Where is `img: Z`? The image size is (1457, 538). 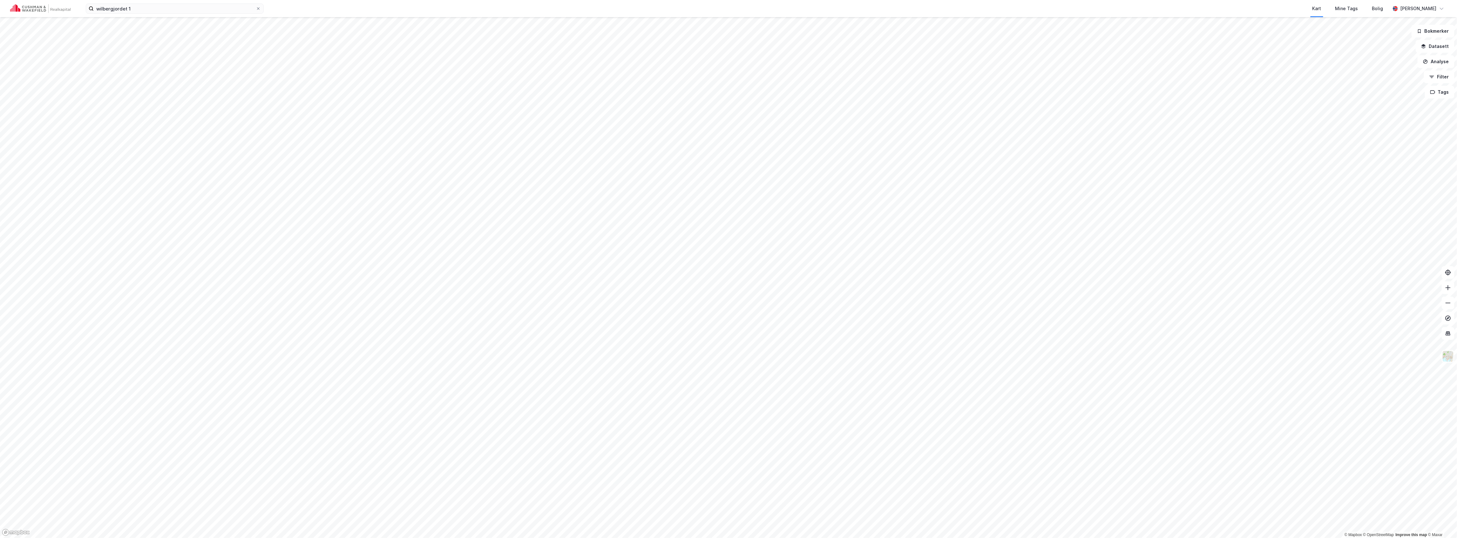
img: Z is located at coordinates (1448, 356).